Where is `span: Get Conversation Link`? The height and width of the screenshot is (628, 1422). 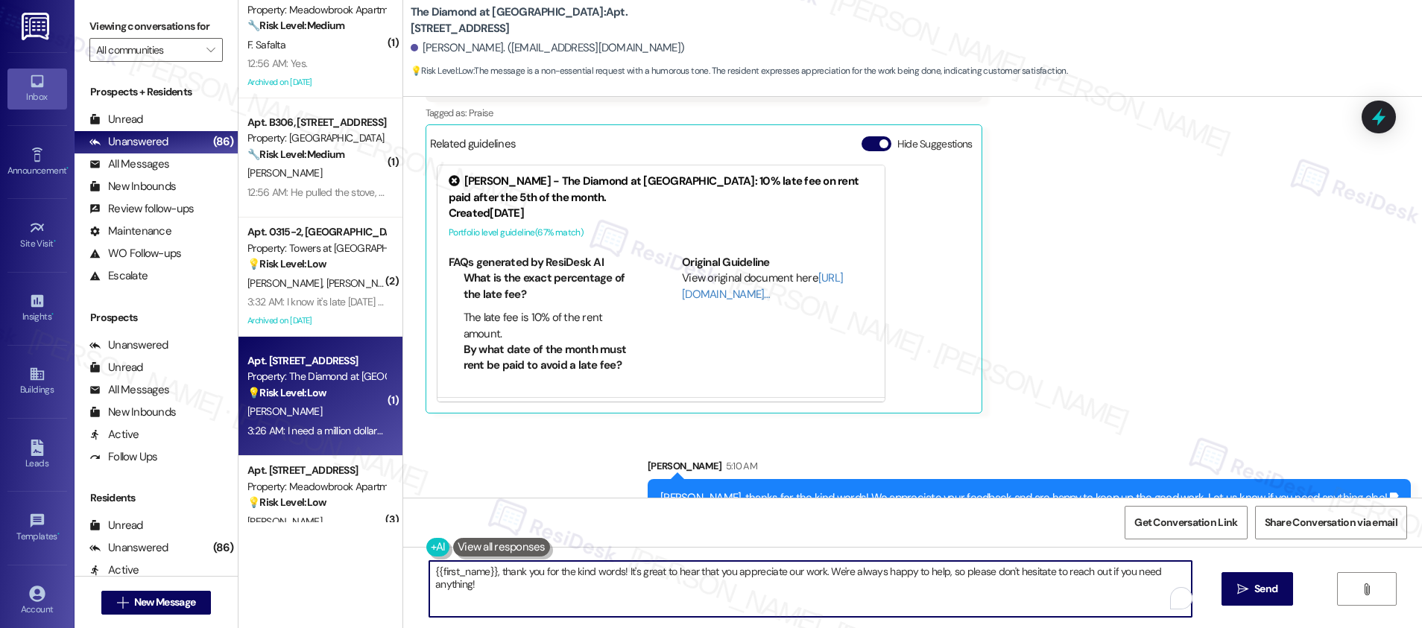
span: Get Conversation Link is located at coordinates (1186, 523).